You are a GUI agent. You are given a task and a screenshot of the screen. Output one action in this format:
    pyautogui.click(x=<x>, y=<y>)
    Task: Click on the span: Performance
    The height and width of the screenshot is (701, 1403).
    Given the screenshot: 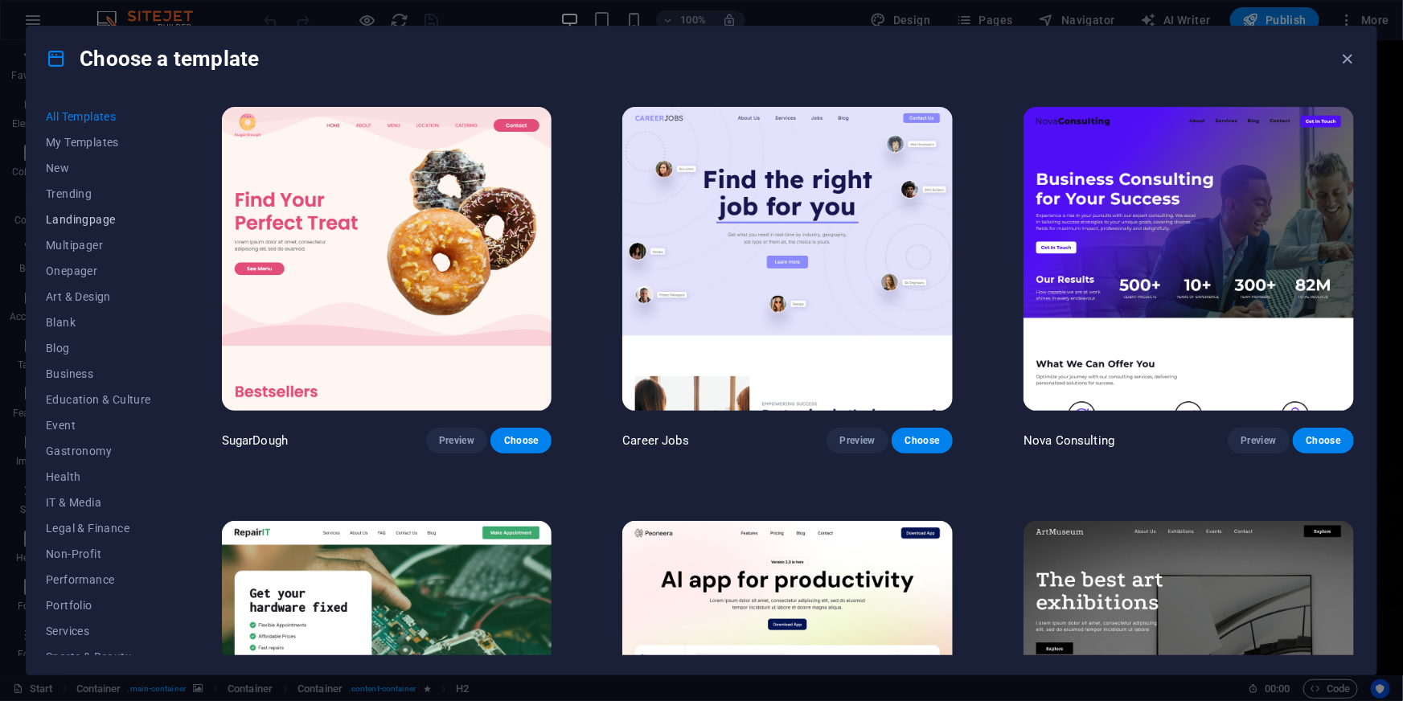 What is the action you would take?
    pyautogui.click(x=98, y=580)
    